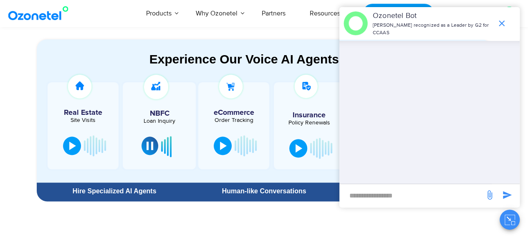 This screenshot has width=528, height=238. What do you see at coordinates (273, 59) in the screenshot?
I see `div: Experience Our Voice AI Agents in Action` at bounding box center [273, 59].